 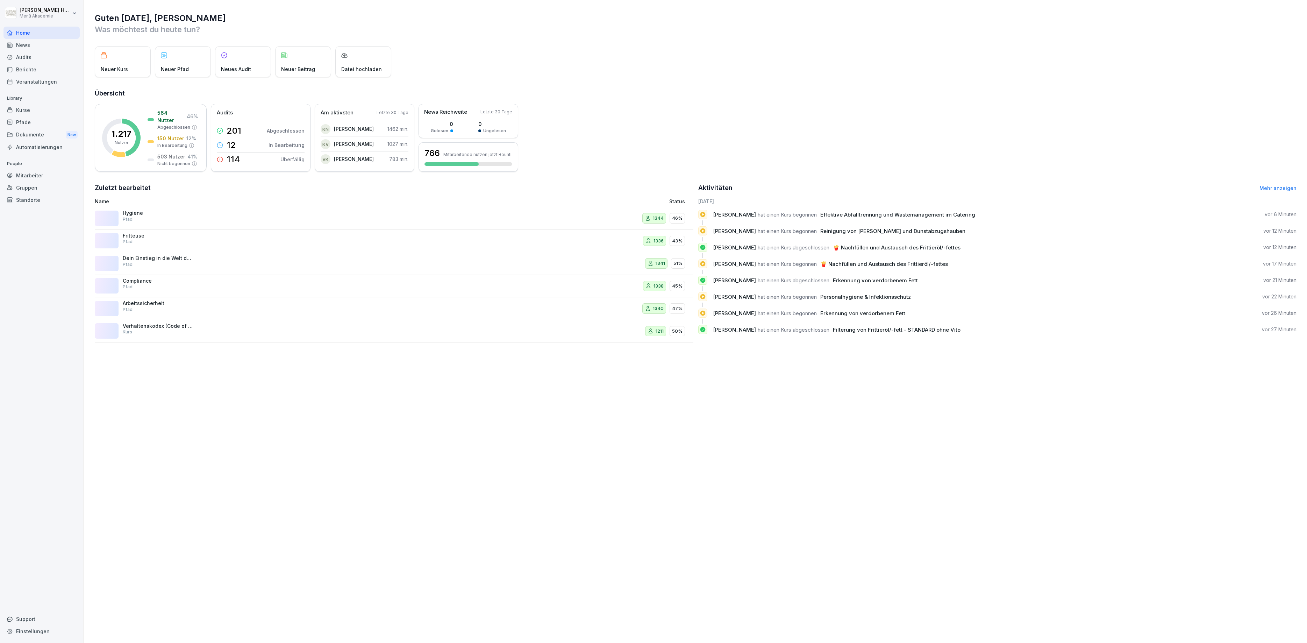 What do you see at coordinates (42, 619) in the screenshot?
I see `div: Support` at bounding box center [42, 619].